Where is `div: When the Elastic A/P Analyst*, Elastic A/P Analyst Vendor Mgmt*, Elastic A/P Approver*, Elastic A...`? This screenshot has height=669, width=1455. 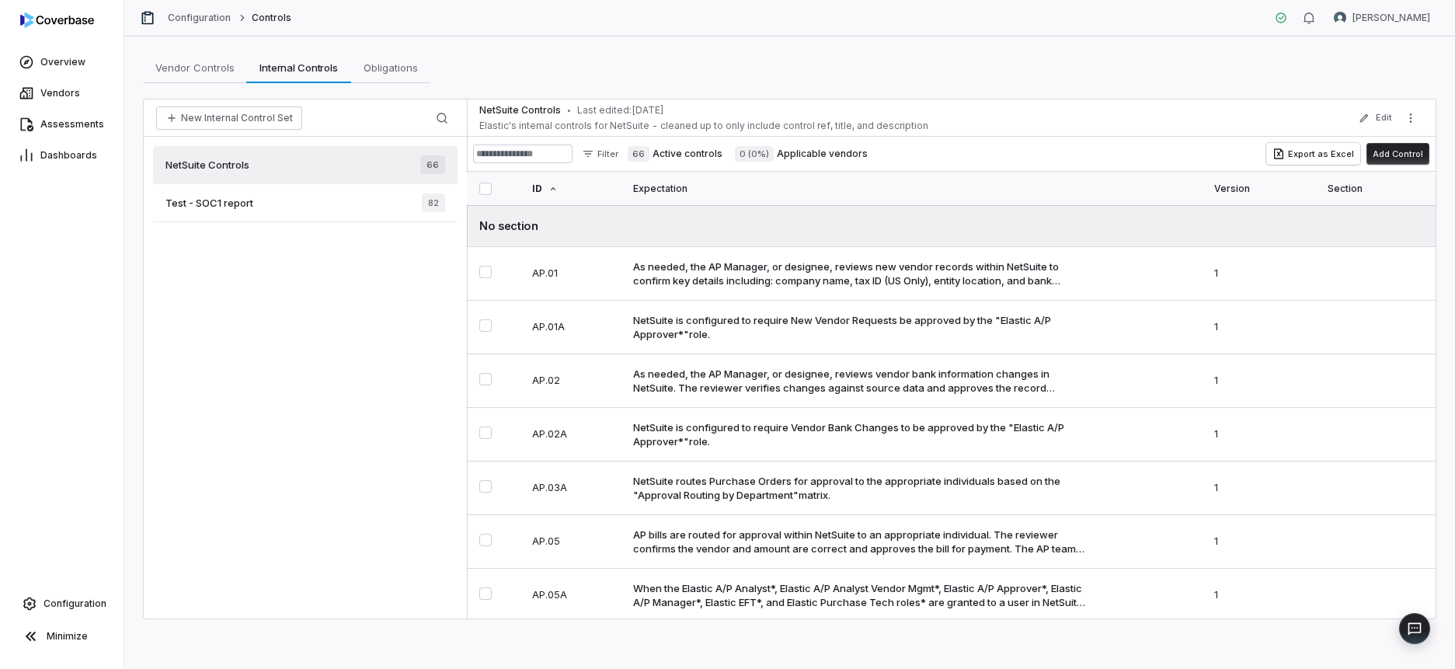 div: When the Elastic A/P Analyst*, Elastic A/P Analyst Vendor Mgmt*, Elastic A/P Approver*, Elastic A... is located at coordinates (860, 595).